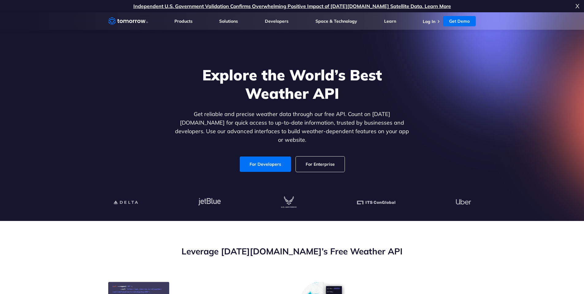  What do you see at coordinates (292, 84) in the screenshot?
I see `h1: Explore the World’s Best Weather API` at bounding box center [292, 84].